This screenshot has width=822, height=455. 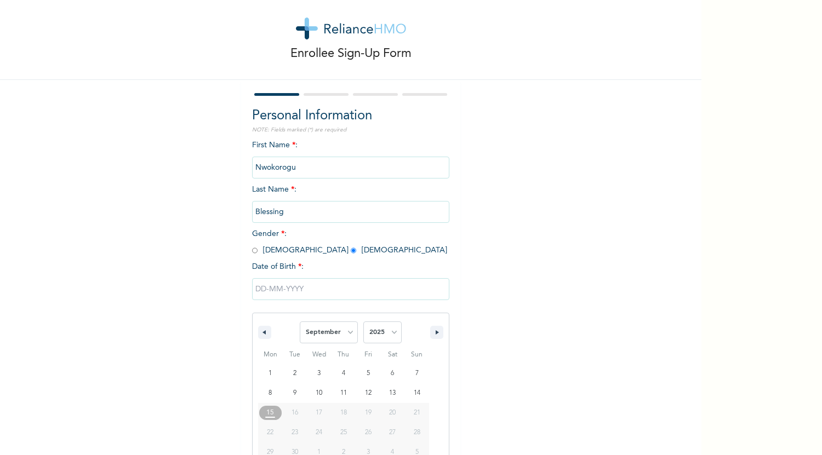 I want to click on span: 28, so click(x=417, y=433).